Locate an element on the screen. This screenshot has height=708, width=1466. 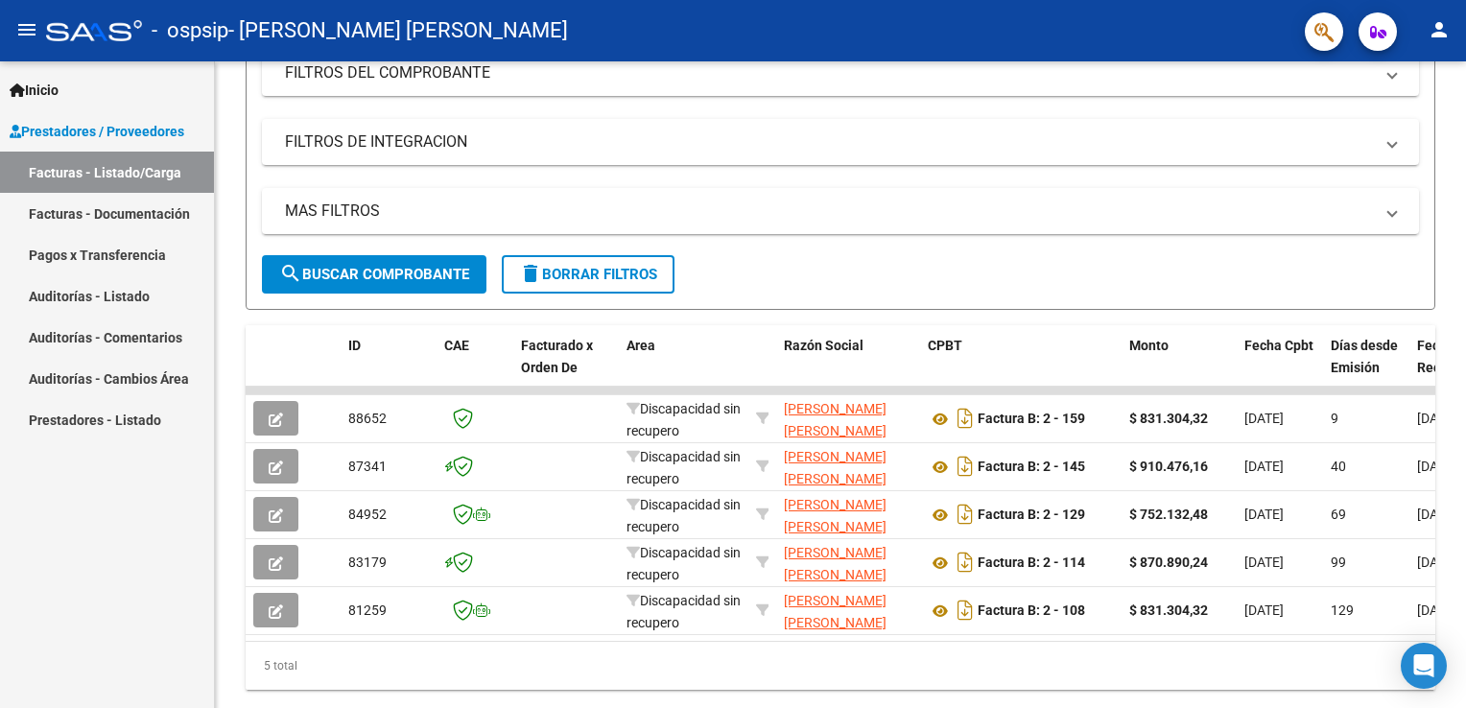
datatable-header-cell: CAE is located at coordinates (475, 367).